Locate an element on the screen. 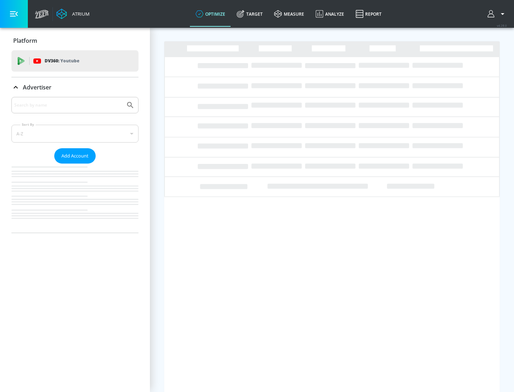 This screenshot has height=392, width=514. div: A-Z is located at coordinates (75, 134).